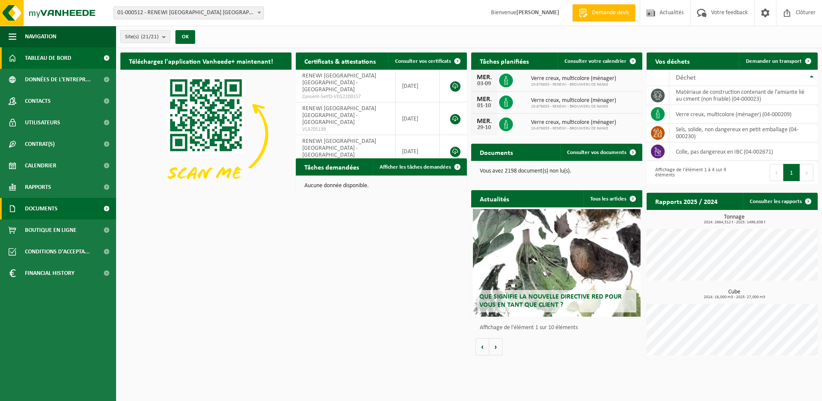 This screenshot has height=401, width=822. Describe the element at coordinates (40, 144) in the screenshot. I see `span: Contrat(s)` at that location.